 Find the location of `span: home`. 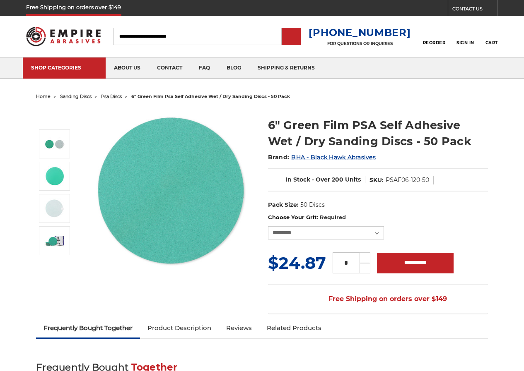

span: home is located at coordinates (43, 96).